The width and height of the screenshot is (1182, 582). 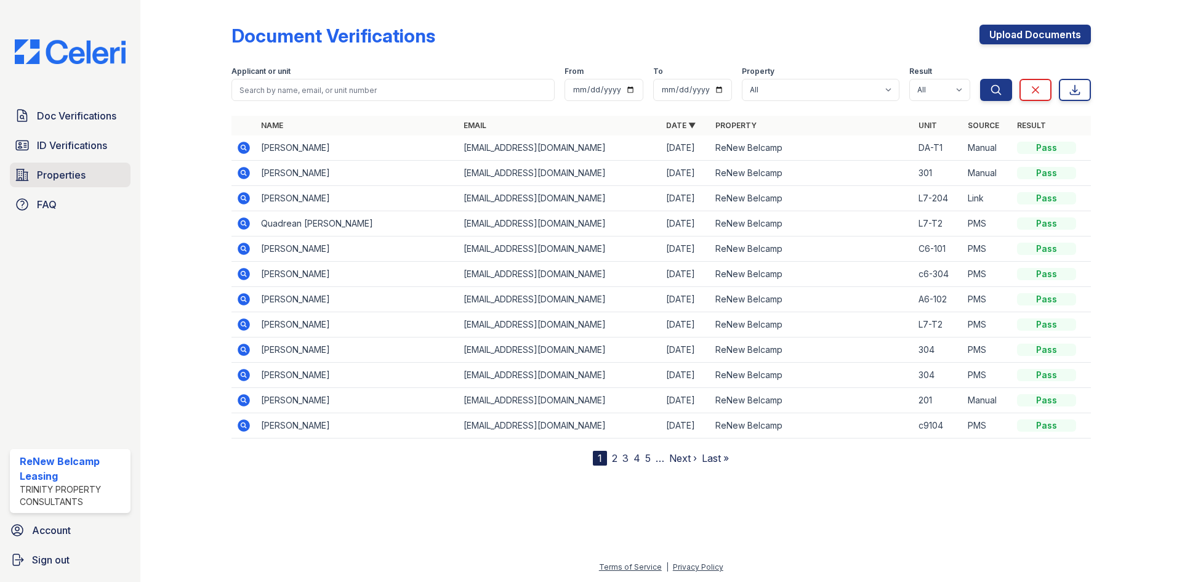 What do you see at coordinates (938, 425) in the screenshot?
I see `td: c9104` at bounding box center [938, 425].